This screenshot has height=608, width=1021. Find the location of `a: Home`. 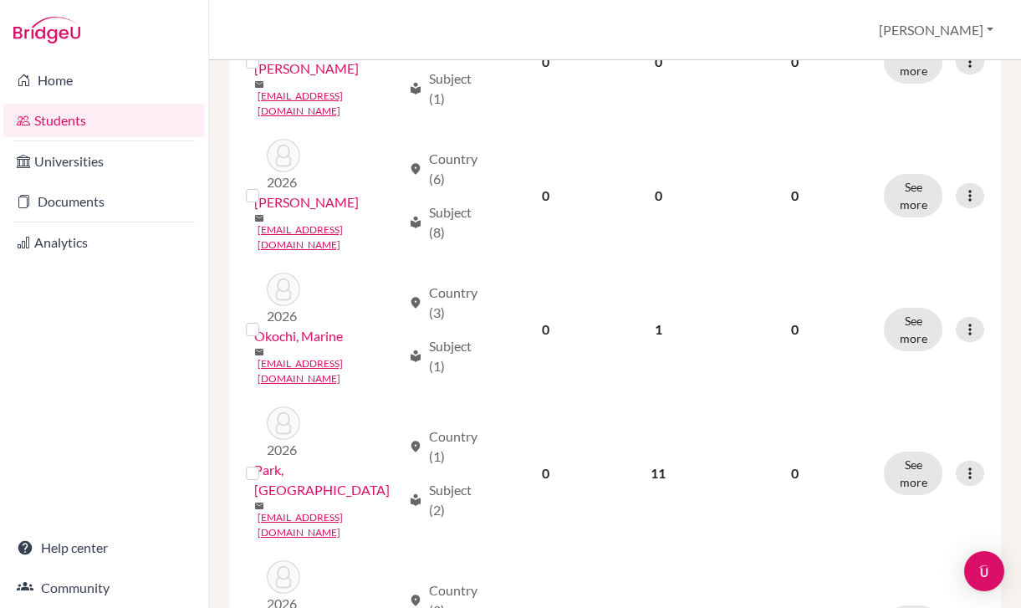

a: Home is located at coordinates (104, 80).